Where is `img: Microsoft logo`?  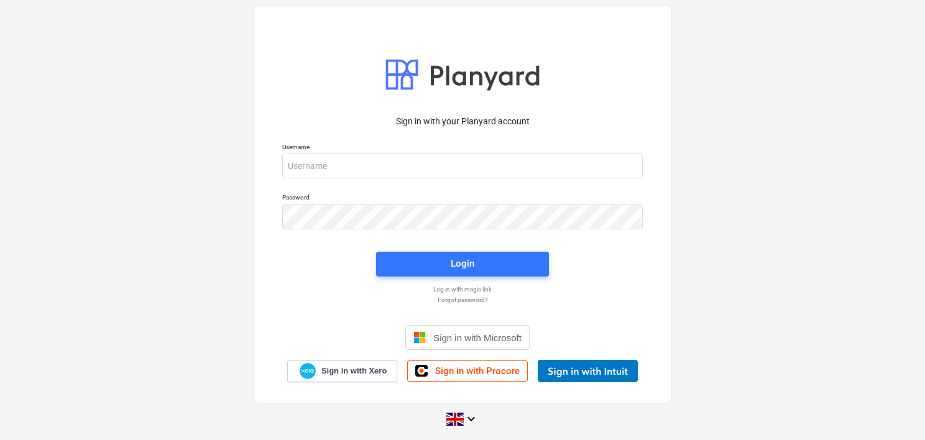
img: Microsoft logo is located at coordinates (419, 337).